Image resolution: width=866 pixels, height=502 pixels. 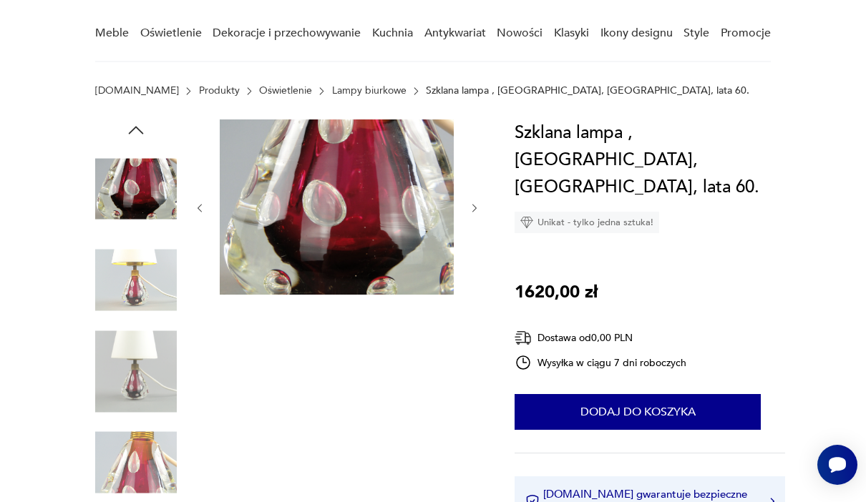 I want to click on a: Produkty, so click(x=219, y=91).